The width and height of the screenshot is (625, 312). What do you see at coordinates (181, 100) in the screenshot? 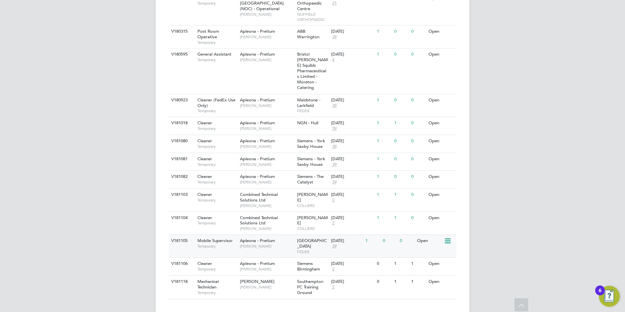
I see `div: V180923` at bounding box center [181, 100].